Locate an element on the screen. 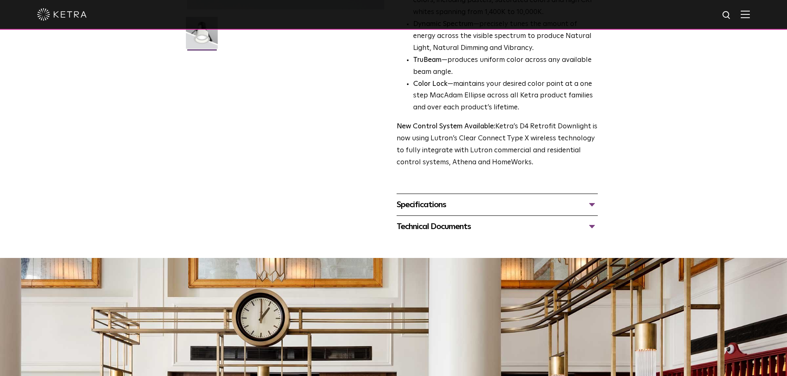 Image resolution: width=787 pixels, height=376 pixels. li: —produces uniform color across any available beam angle. is located at coordinates (505, 67).